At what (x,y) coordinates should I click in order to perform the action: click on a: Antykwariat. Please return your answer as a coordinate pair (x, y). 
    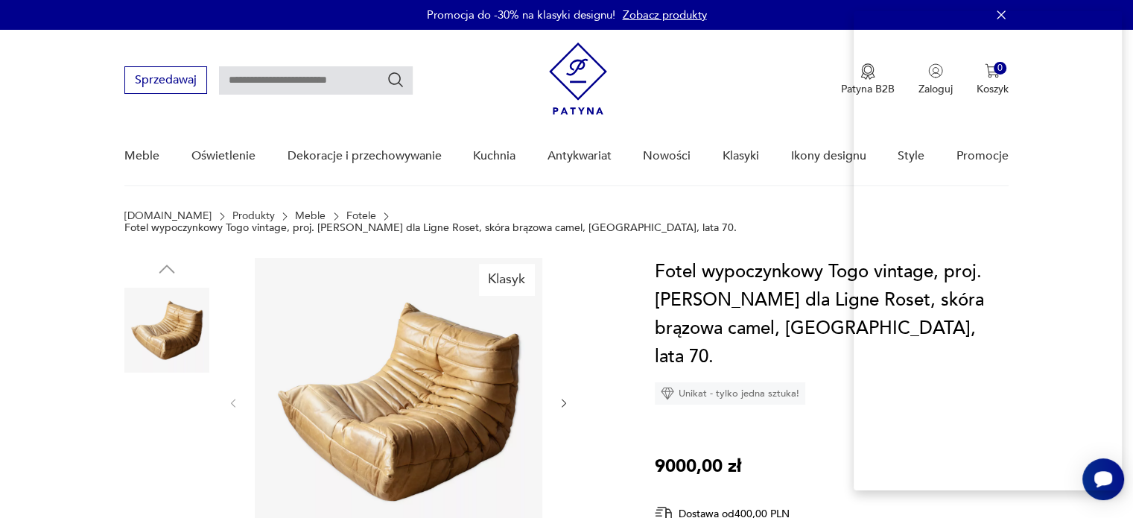
    Looking at the image, I should click on (580, 156).